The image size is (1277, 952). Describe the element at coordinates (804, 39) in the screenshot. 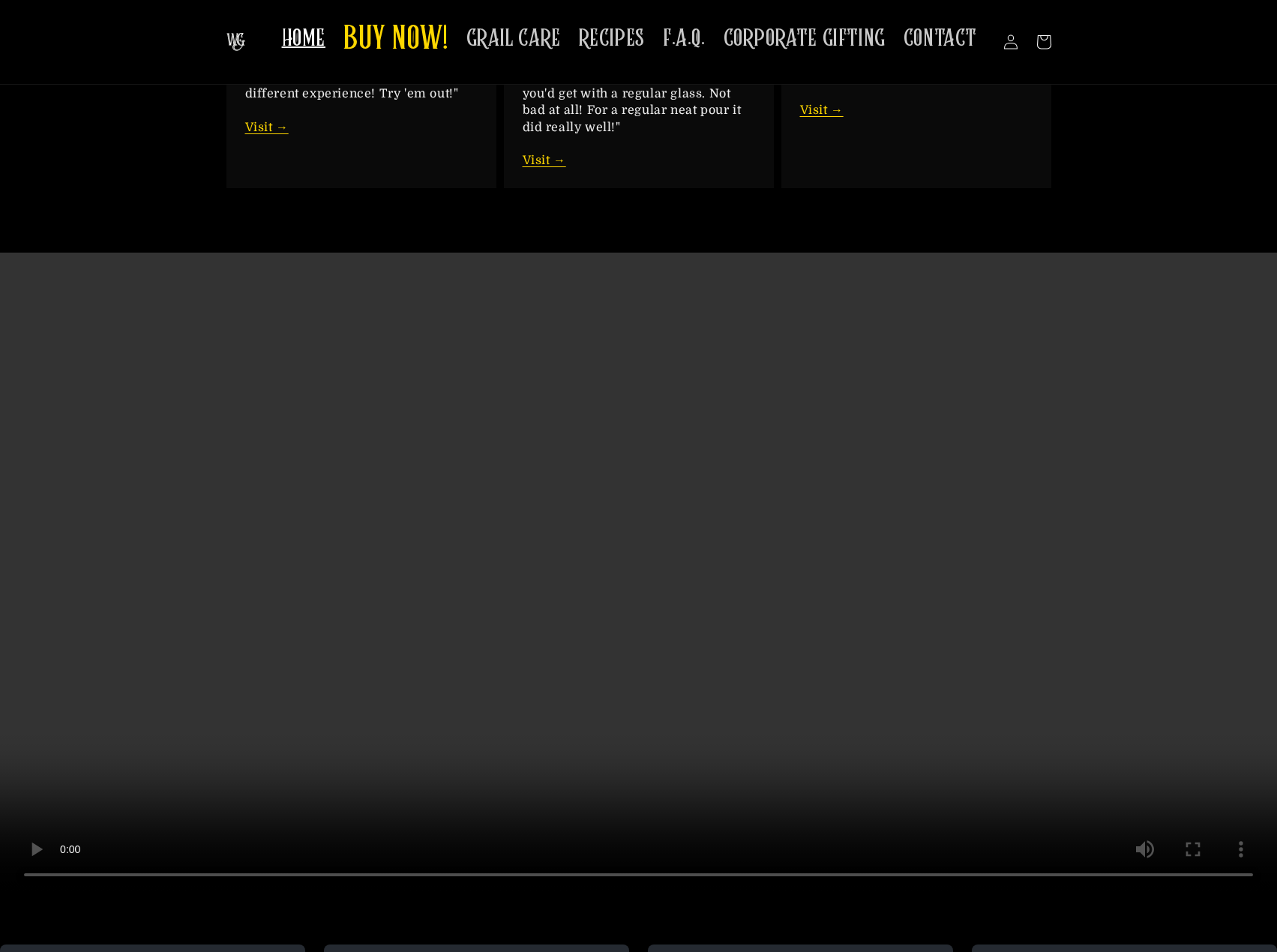

I see `a: CORPORATE GIFTING` at that location.